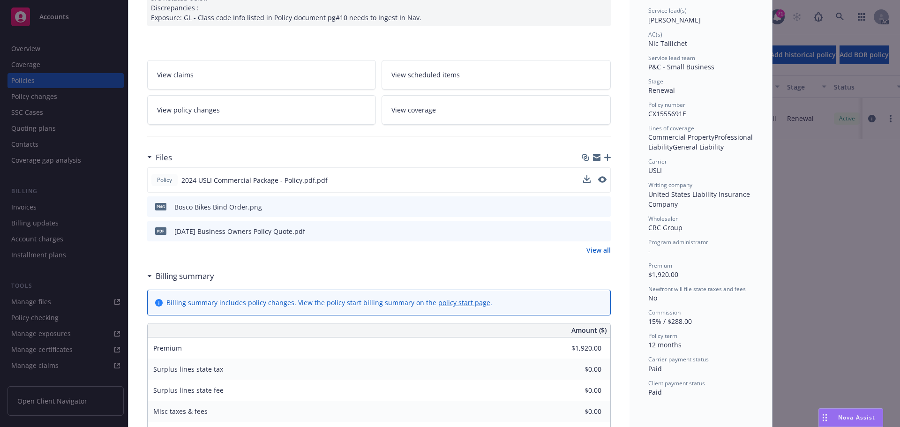 The height and width of the screenshot is (427, 900). Describe the element at coordinates (175, 75) in the screenshot. I see `span: View claims` at that location.